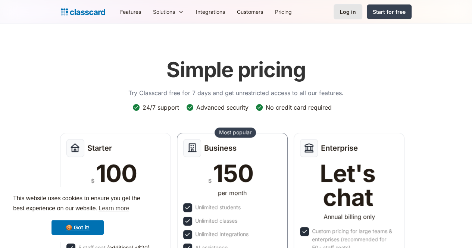  I want to click on h2: Business, so click(220, 148).